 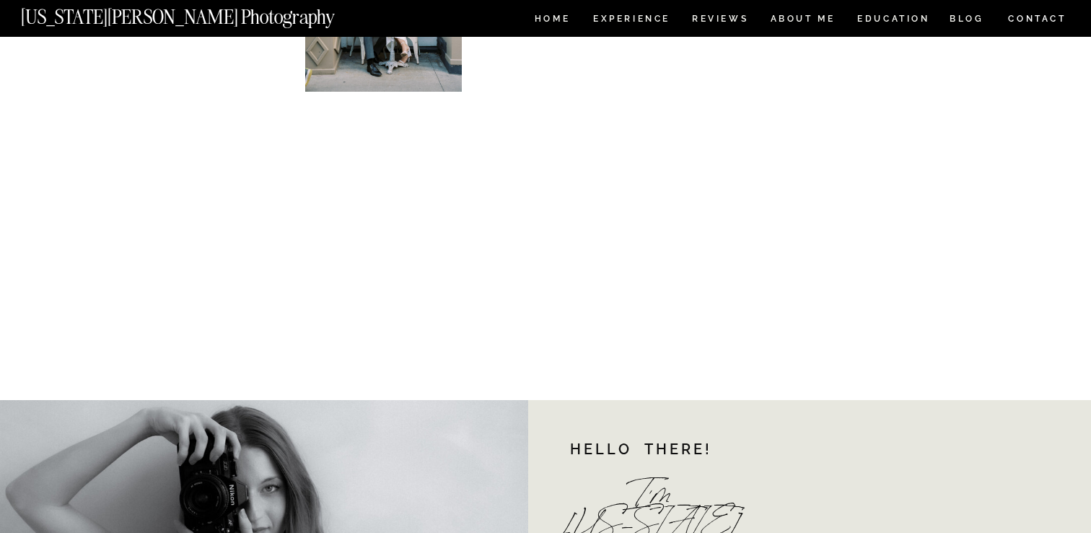 What do you see at coordinates (1037, 19) in the screenshot?
I see `nav: CONTACT` at bounding box center [1037, 19].